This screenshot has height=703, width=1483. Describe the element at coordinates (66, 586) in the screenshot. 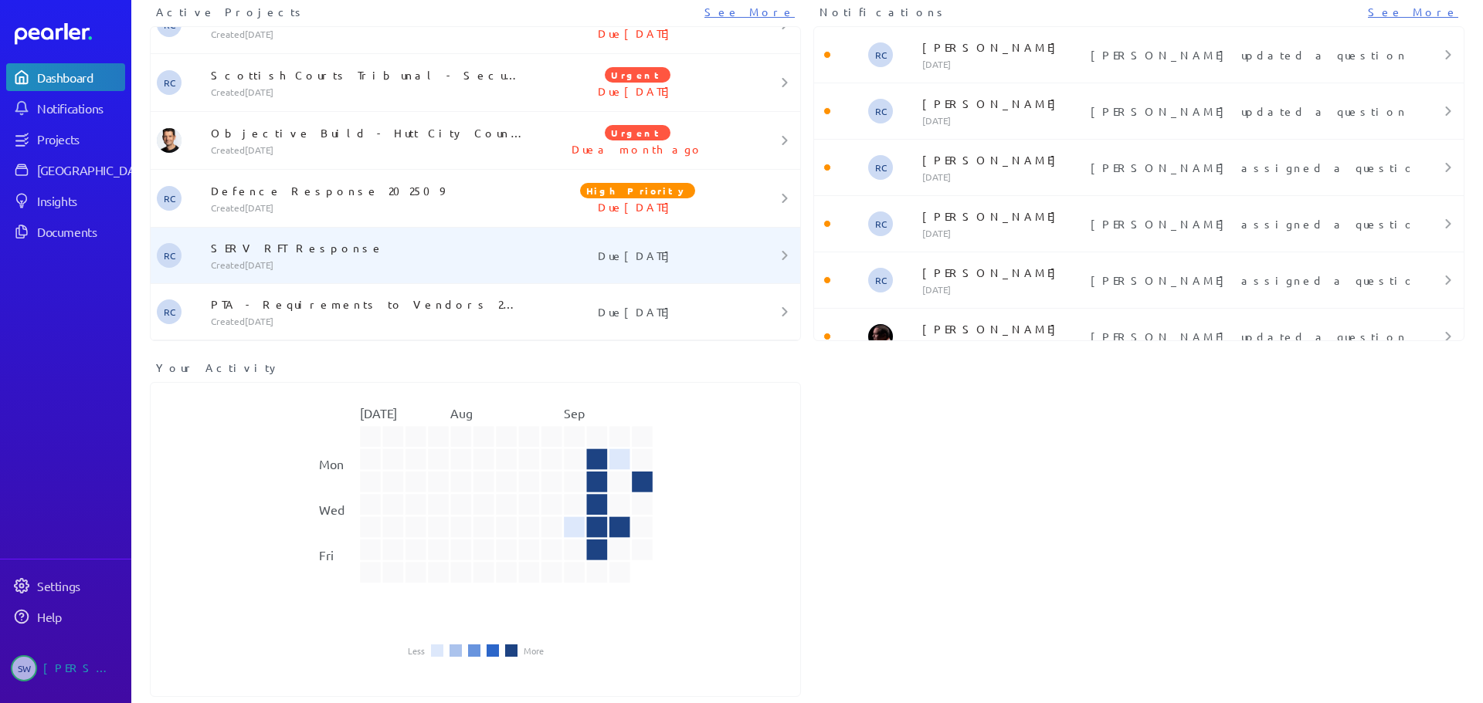

I see `a: Settings` at that location.